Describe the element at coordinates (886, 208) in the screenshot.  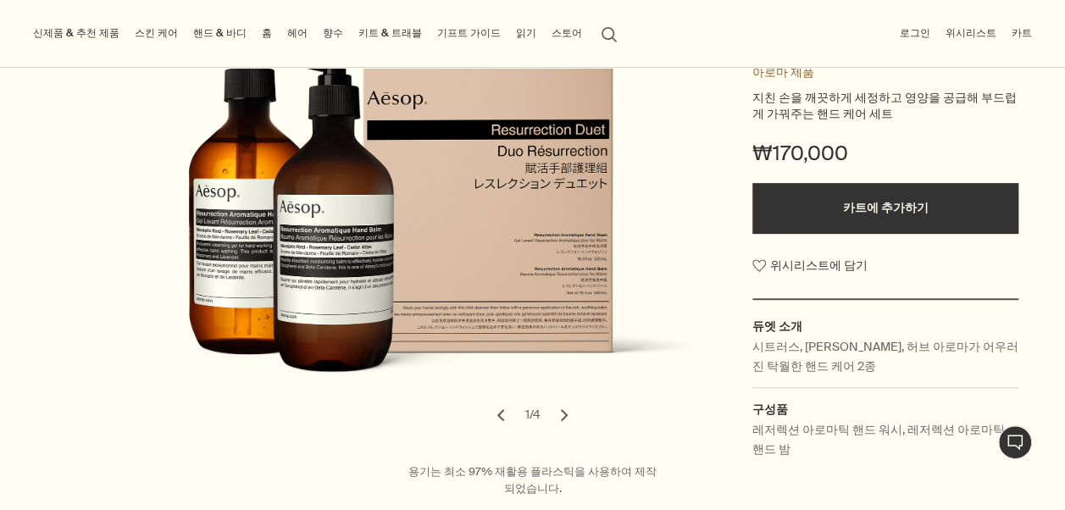
I see `button: 카트에 추가하기 - ₩170,000` at that location.